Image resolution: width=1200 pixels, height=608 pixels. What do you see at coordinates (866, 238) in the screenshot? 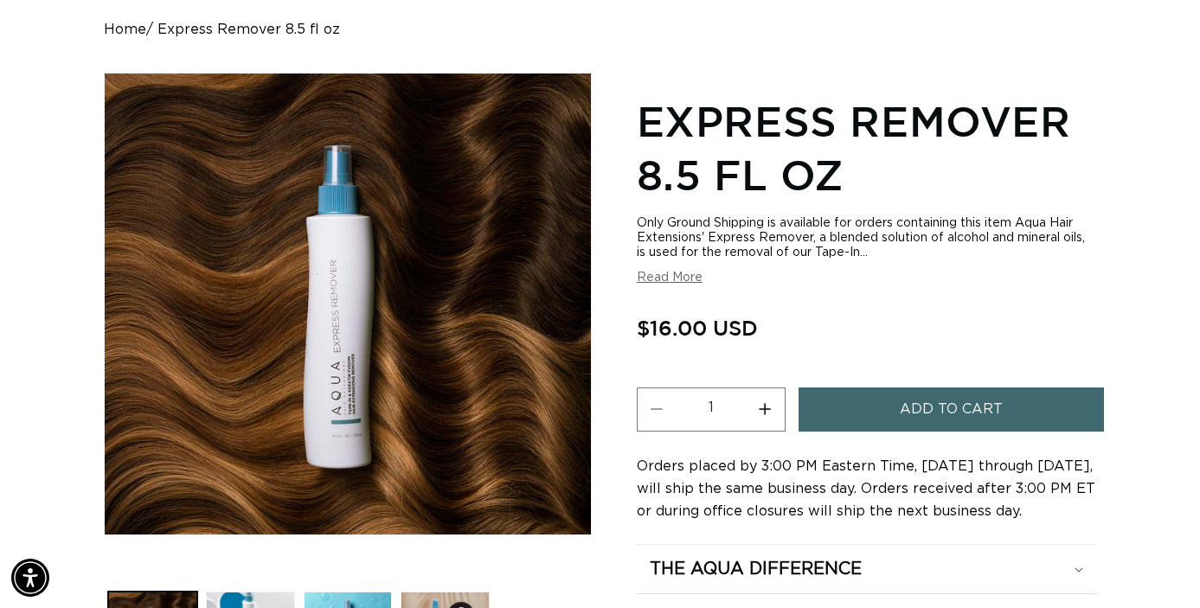
I see `div: Only Ground Shipping is available for orders containing this item Aqua Hair Extensions' Express R...` at bounding box center [866, 238].